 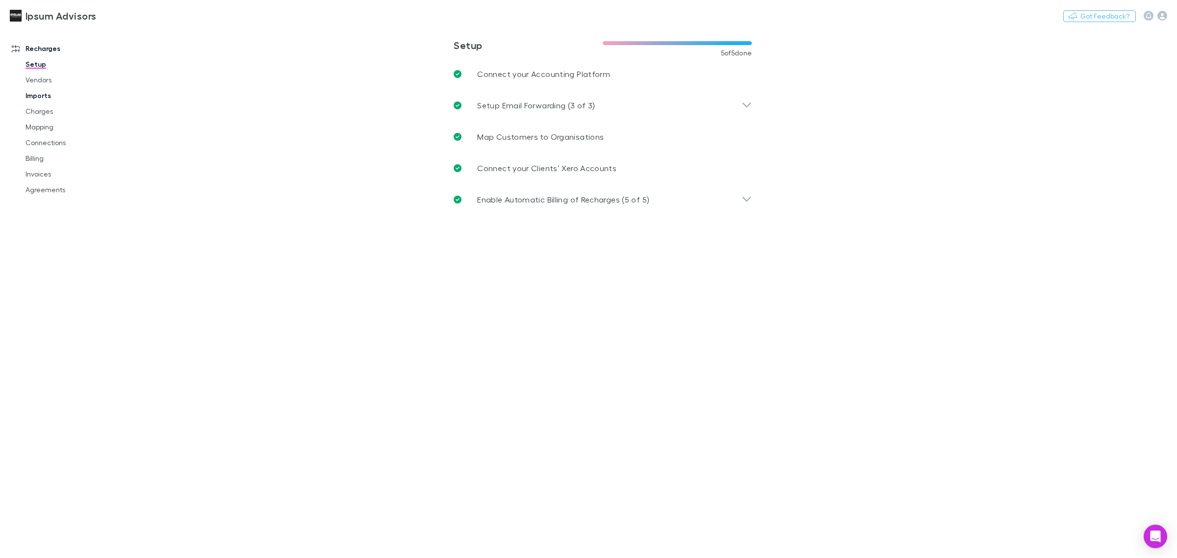 I want to click on img: Ipsum Advisors's Logo, so click(x=16, y=16).